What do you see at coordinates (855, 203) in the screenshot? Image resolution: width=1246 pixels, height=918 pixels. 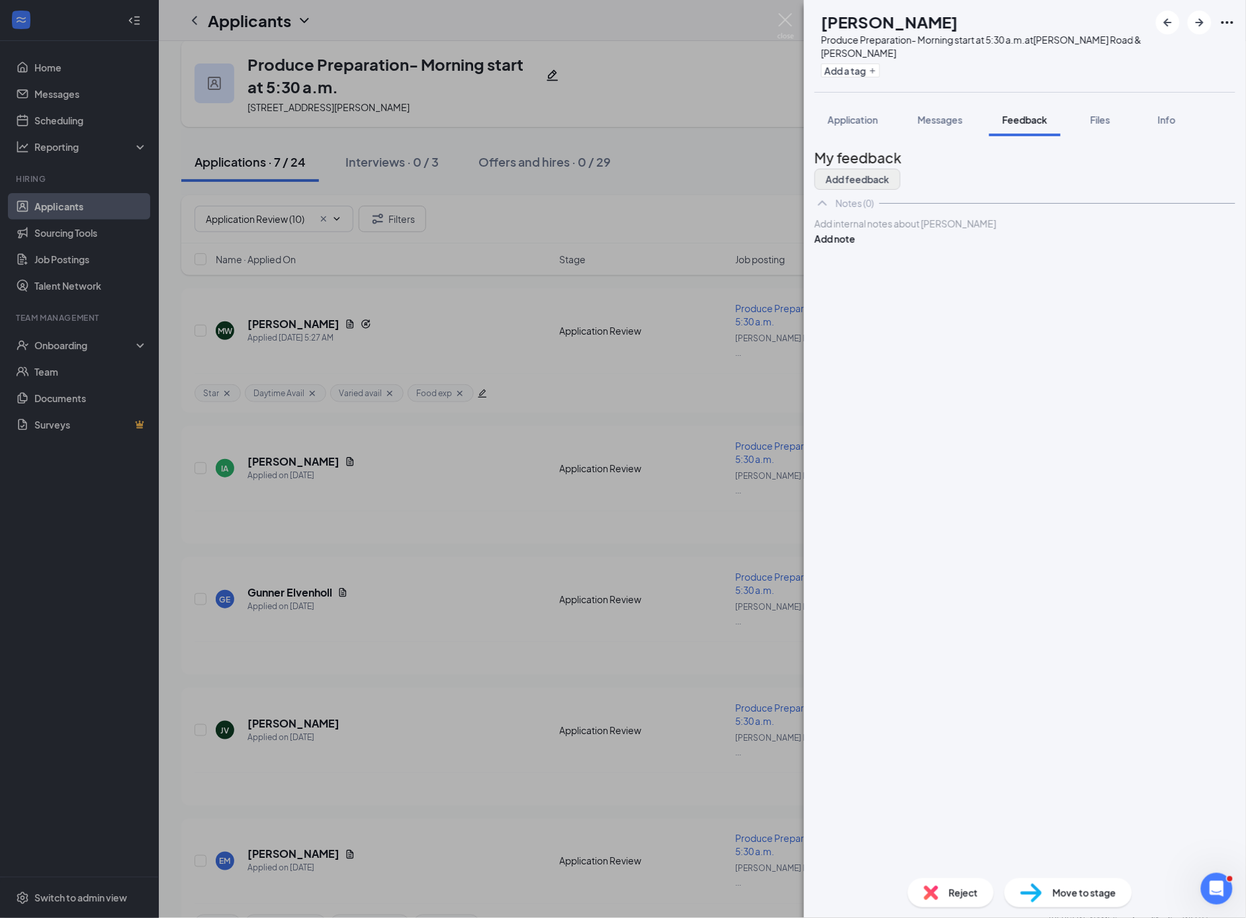 I see `div: Notes (0)` at bounding box center [855, 203].